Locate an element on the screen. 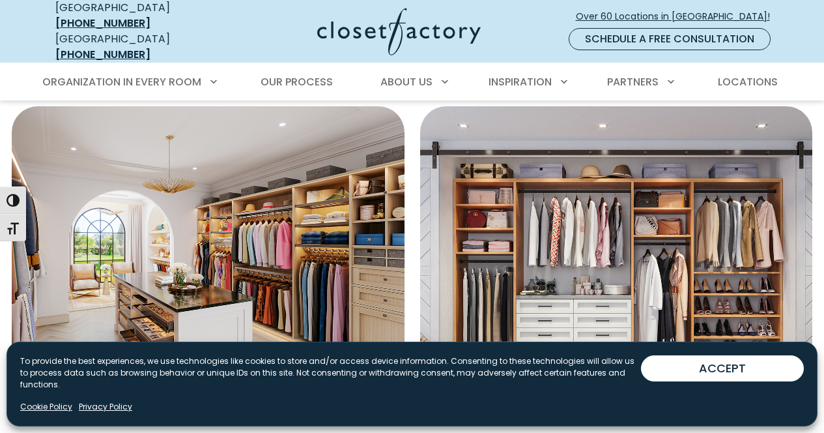 The width and height of the screenshot is (824, 433). span: Inspiration is located at coordinates (520, 81).